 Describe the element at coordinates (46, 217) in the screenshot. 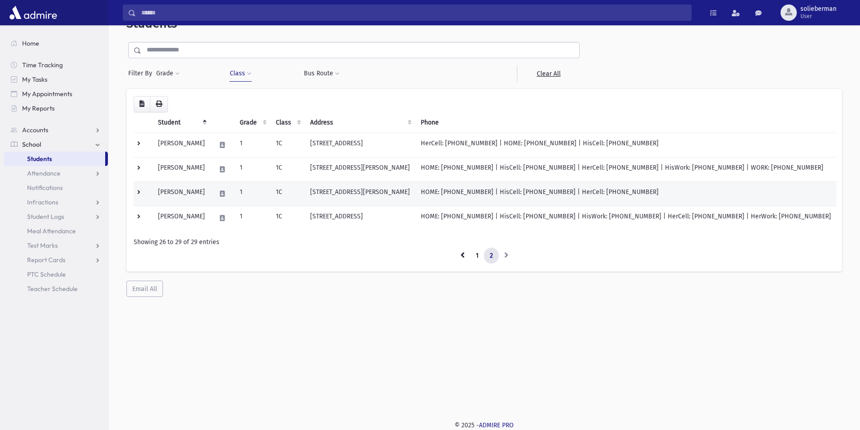

I see `span: Student Logs` at that location.